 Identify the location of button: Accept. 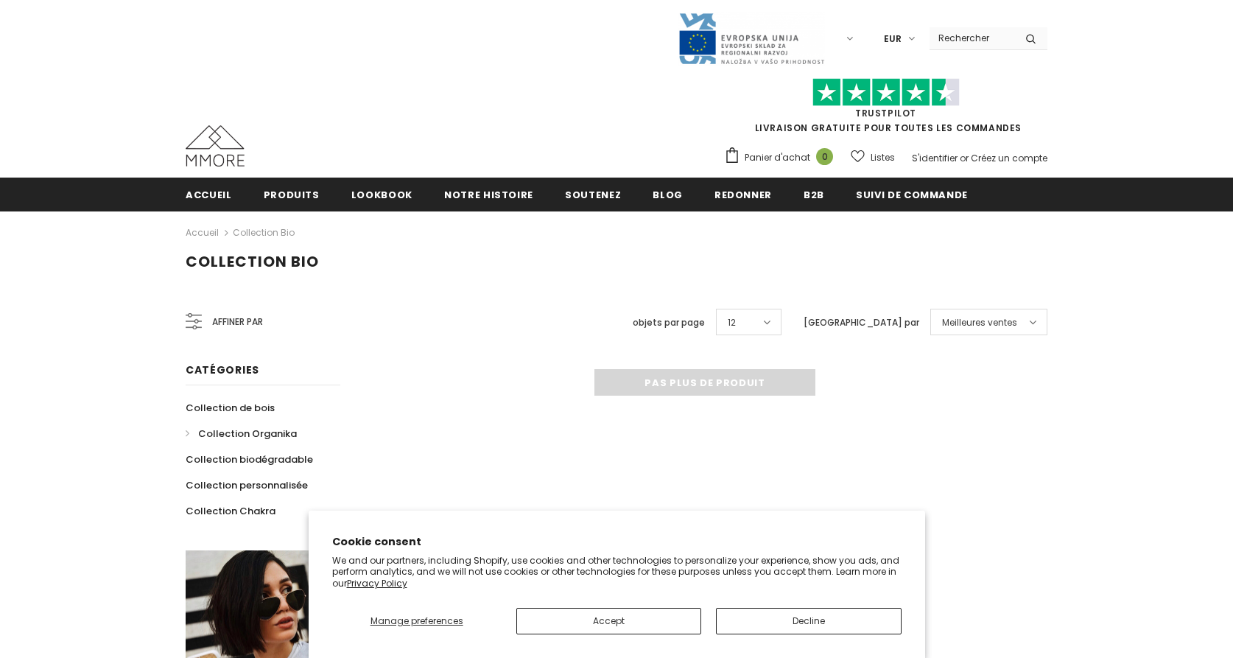
(609, 621).